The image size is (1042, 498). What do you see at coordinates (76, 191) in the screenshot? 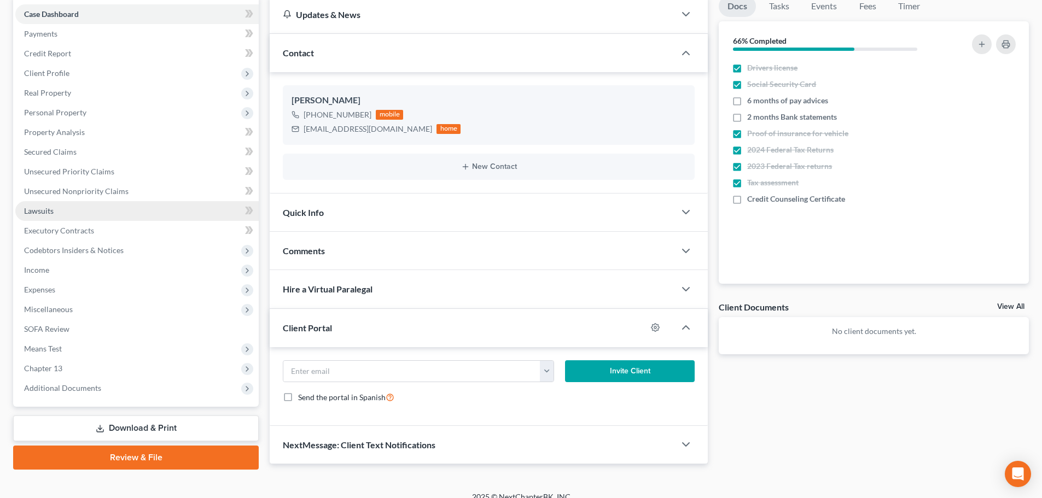
I see `span: Unsecured Nonpriority Claims` at bounding box center [76, 191].